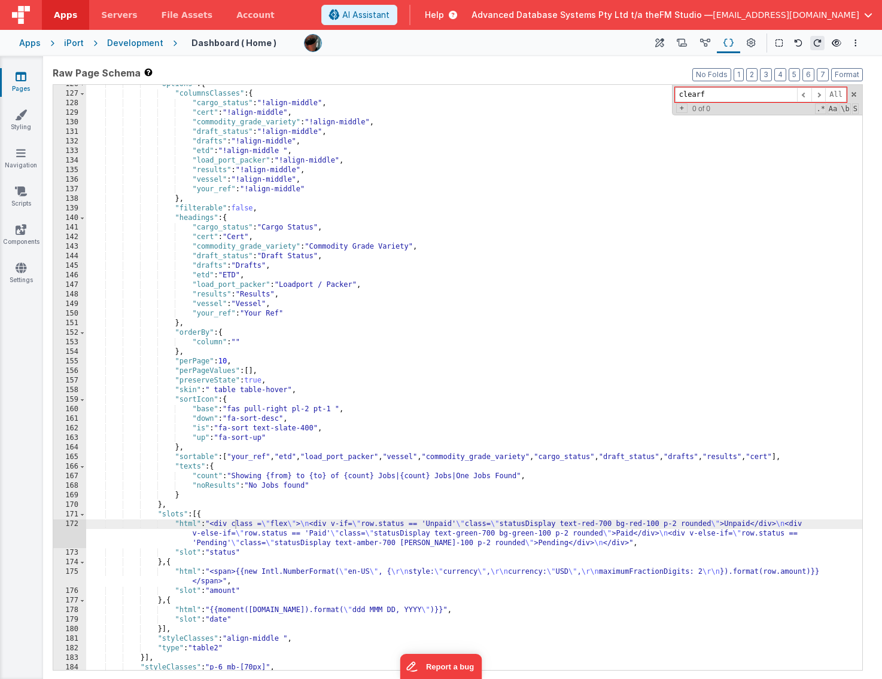 Image resolution: width=882 pixels, height=679 pixels. I want to click on span: Alt-Enter, so click(836, 94).